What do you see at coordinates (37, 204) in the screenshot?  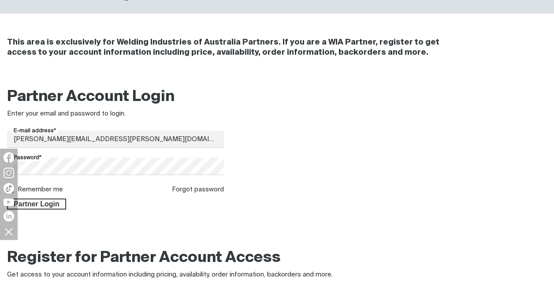 I see `button: Partner Login` at bounding box center [37, 204].